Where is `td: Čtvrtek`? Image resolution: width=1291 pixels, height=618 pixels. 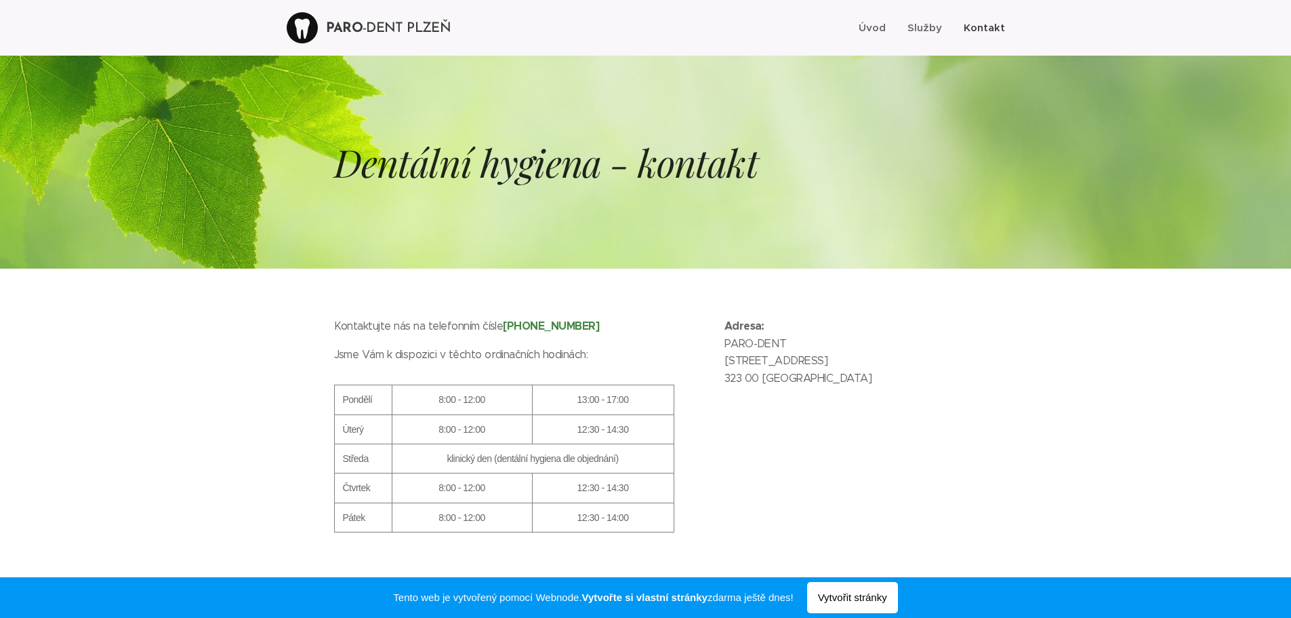 td: Čtvrtek is located at coordinates (363, 487).